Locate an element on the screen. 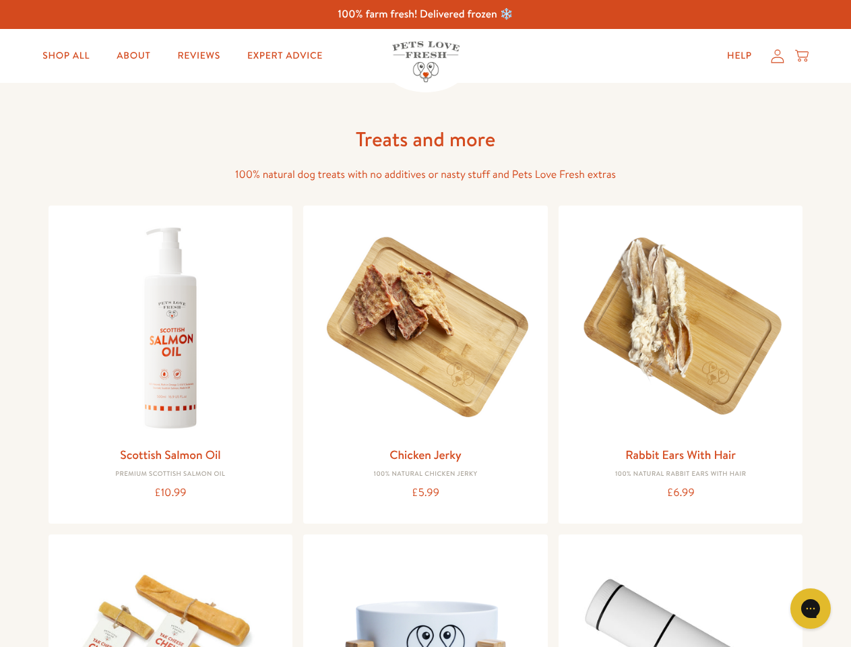 The image size is (851, 647). div: £10.99 is located at coordinates (170, 493).